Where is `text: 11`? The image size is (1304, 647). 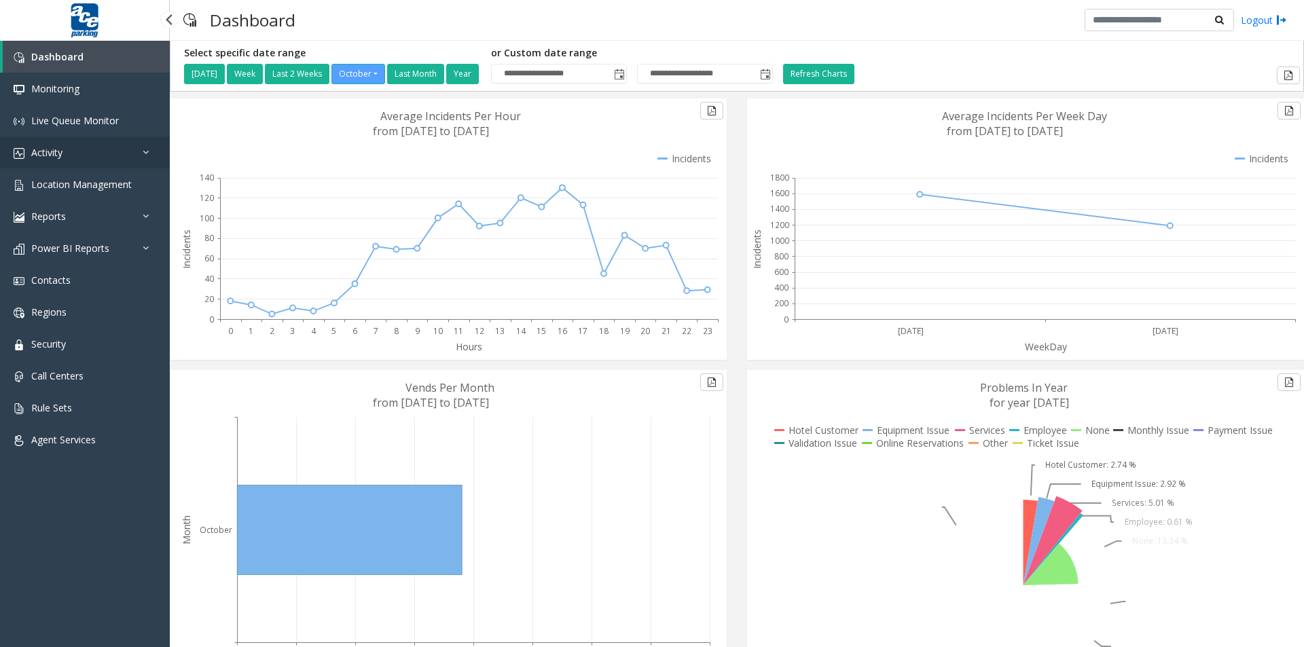
text: 11 is located at coordinates (458, 331).